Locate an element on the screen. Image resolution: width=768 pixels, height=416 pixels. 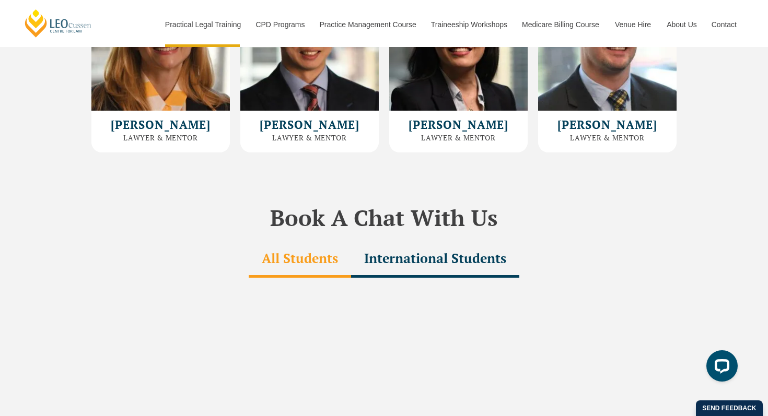
button: Open LiveChat chat widget is located at coordinates (24, 20).